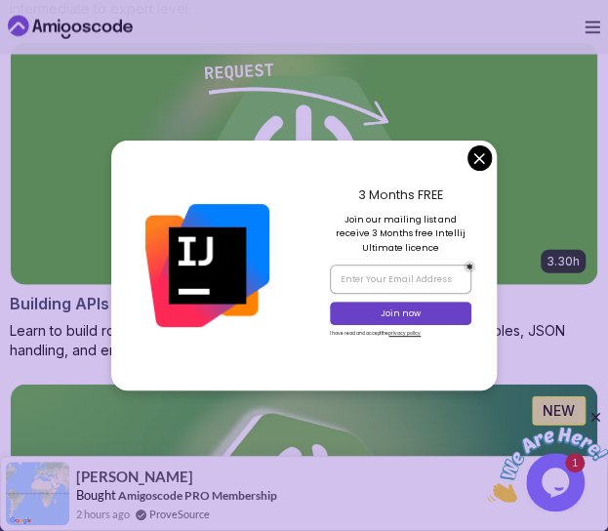  Describe the element at coordinates (180, 514) in the screenshot. I see `a: ProveSource` at that location.